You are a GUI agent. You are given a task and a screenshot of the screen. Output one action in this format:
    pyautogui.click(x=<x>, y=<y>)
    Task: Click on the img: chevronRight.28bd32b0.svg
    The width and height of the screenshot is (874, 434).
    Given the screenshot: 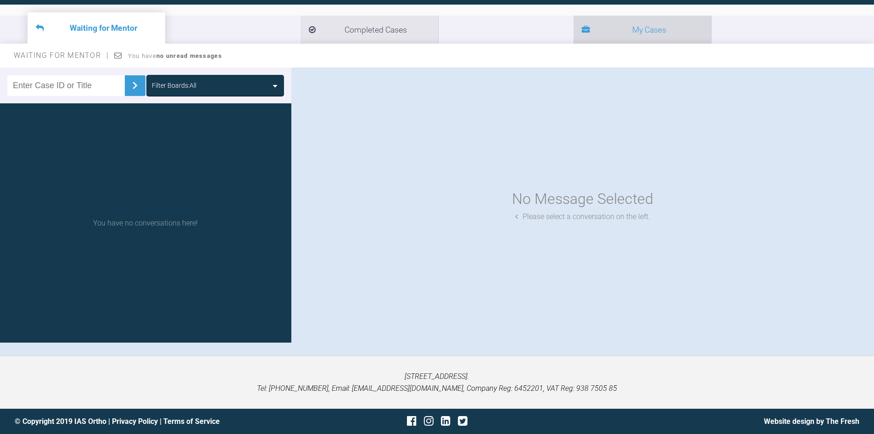 What is the action you would take?
    pyautogui.click(x=135, y=85)
    